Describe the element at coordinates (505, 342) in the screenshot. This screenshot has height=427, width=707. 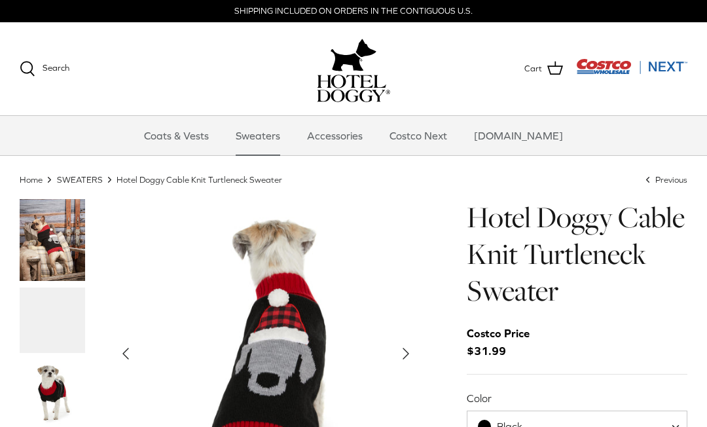
I see `span: $31.99` at that location.